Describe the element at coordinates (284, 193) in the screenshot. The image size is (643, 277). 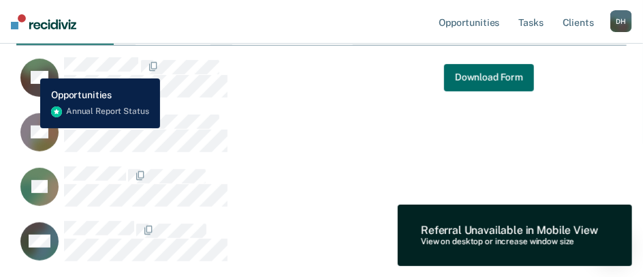
I see `div: CaseloadOpportunityCell-06790406` at that location.